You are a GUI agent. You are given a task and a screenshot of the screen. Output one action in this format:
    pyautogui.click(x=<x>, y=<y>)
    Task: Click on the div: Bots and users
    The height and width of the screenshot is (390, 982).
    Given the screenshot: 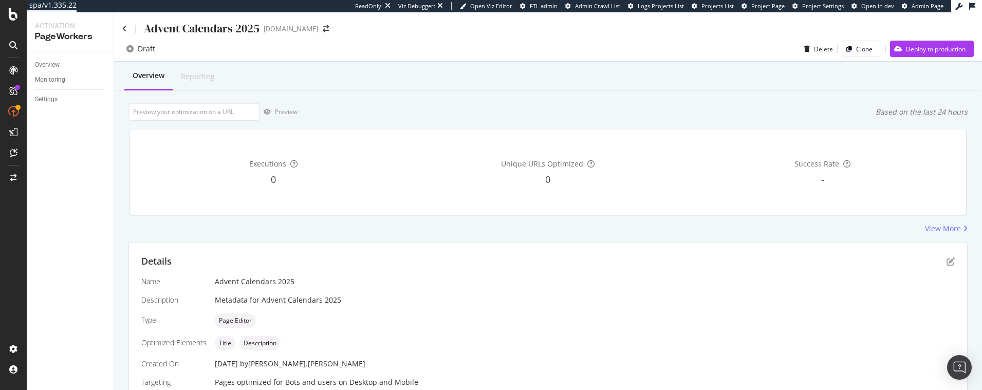 What is the action you would take?
    pyautogui.click(x=311, y=382)
    